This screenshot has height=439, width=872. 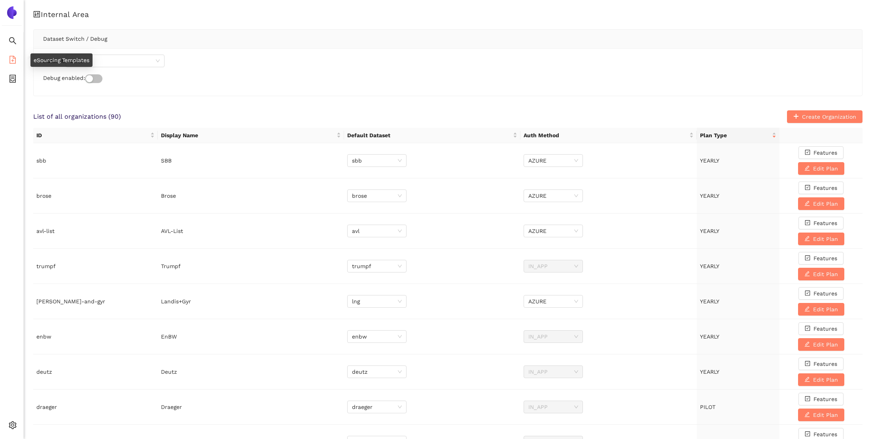 I want to click on span: Create Organization, so click(x=829, y=117).